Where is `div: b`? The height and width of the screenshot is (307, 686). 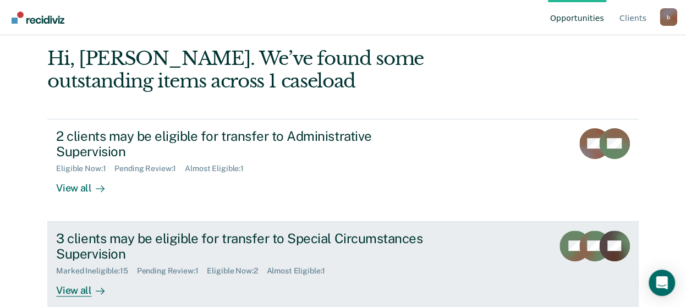 div: b is located at coordinates (669, 17).